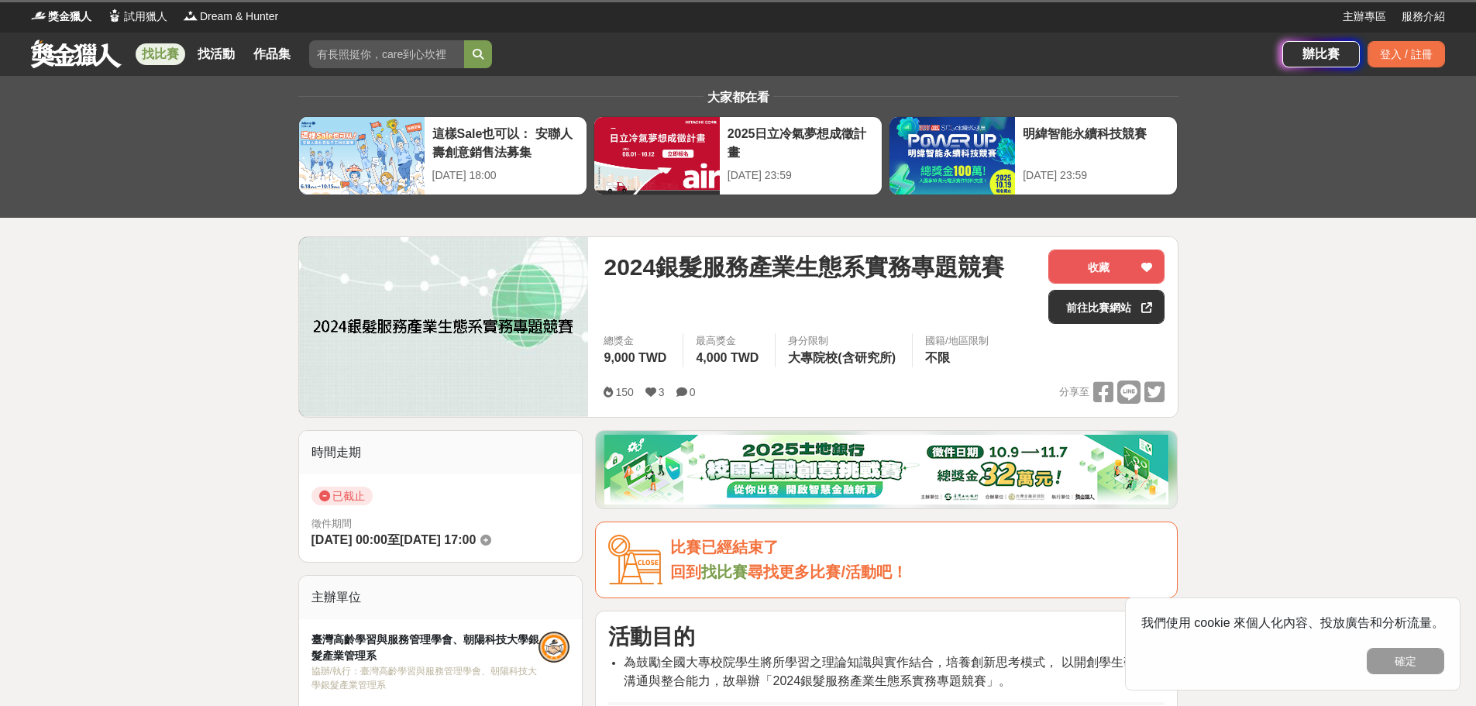 Image resolution: width=1476 pixels, height=706 pixels. I want to click on div: 臺灣高齡學習與服務管理學會、朝陽科技大學銀髮產業管理系, so click(425, 648).